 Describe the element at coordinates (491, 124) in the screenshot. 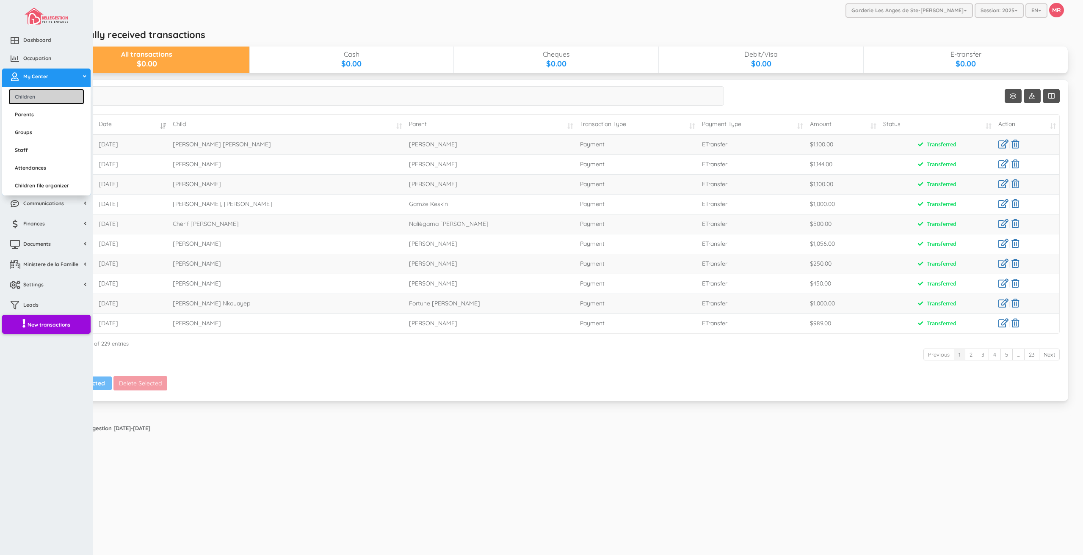

I see `td: Parent: activate to sort column ascending` at that location.